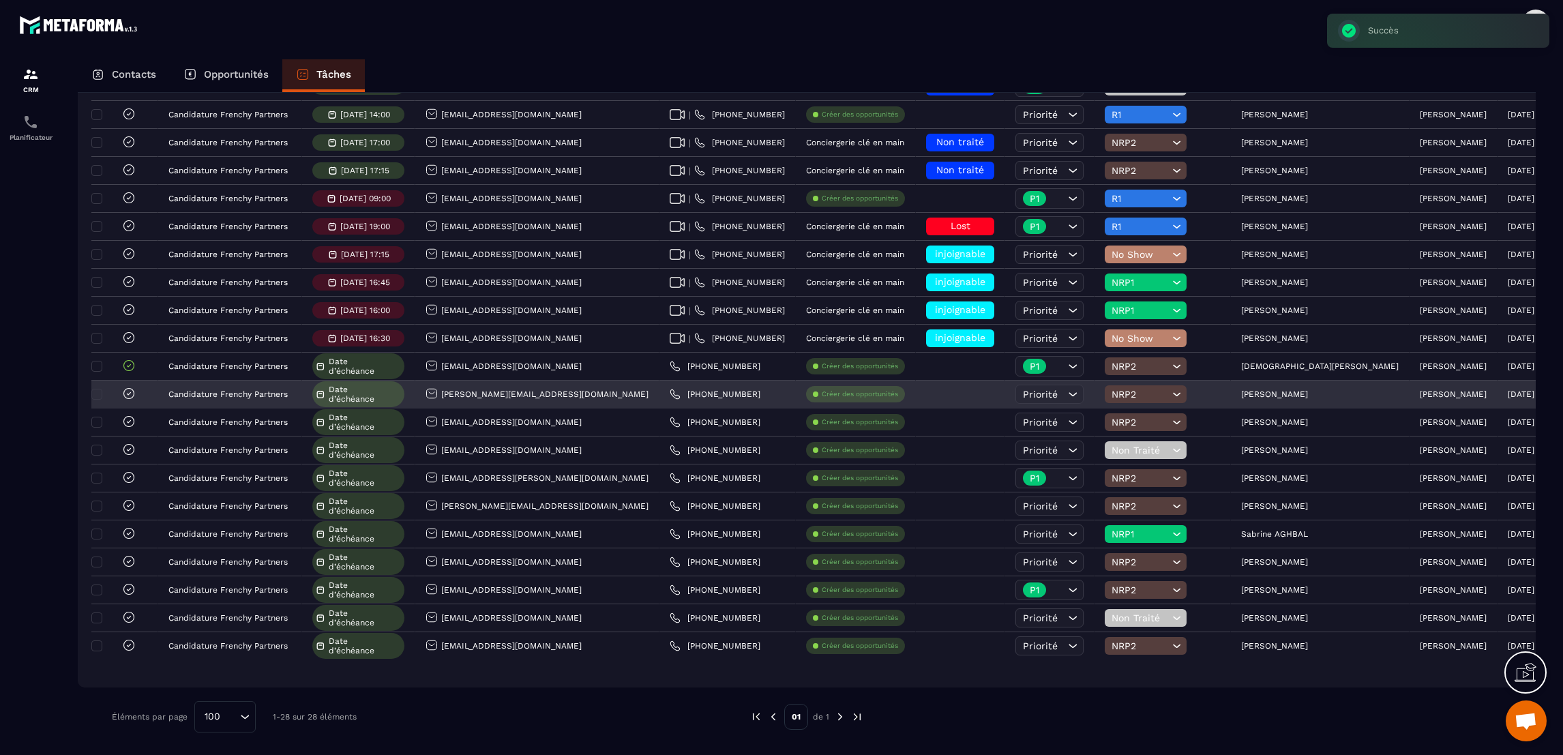  Describe the element at coordinates (323, 76) in the screenshot. I see `a: Tâches` at that location.